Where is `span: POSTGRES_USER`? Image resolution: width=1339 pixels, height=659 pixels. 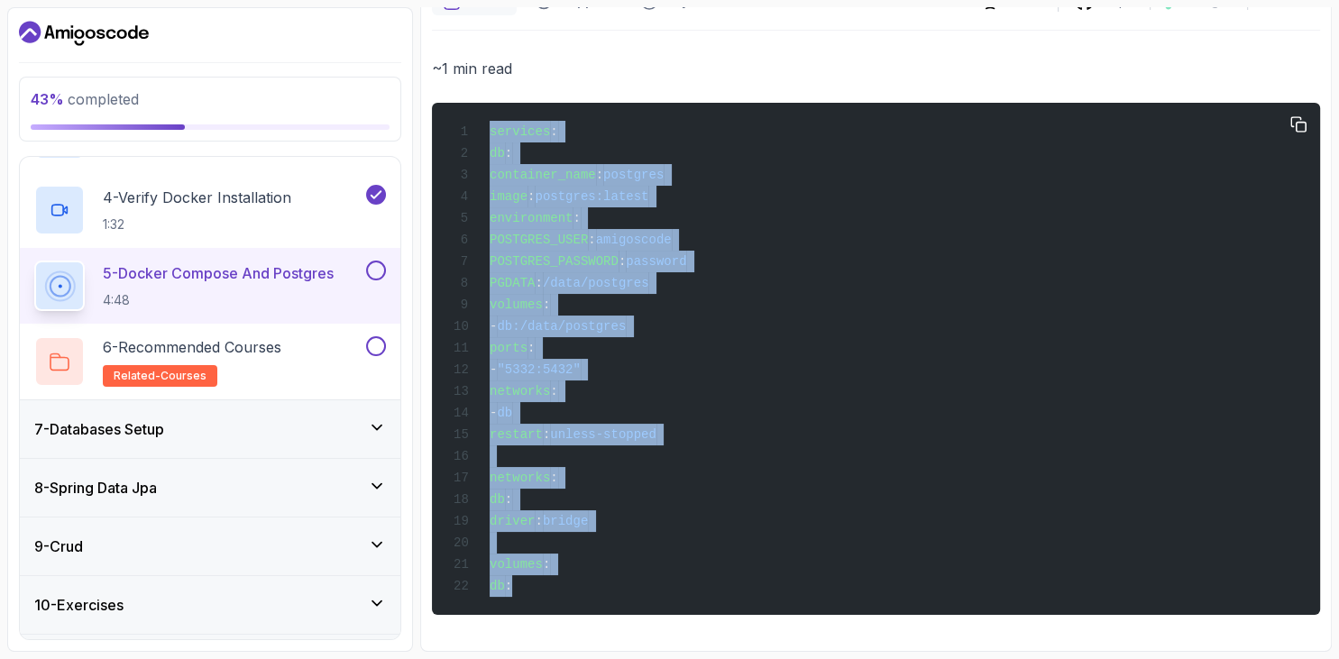
span: POSTGRES_USER is located at coordinates (538, 240).